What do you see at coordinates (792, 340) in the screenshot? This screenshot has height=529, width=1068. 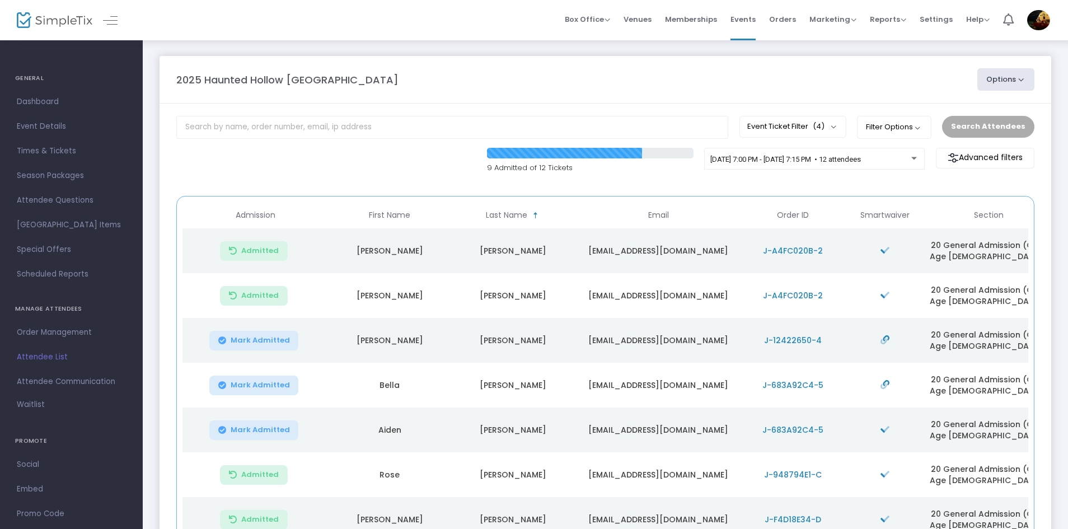 I see `span: J-12422650-4` at bounding box center [792, 340].